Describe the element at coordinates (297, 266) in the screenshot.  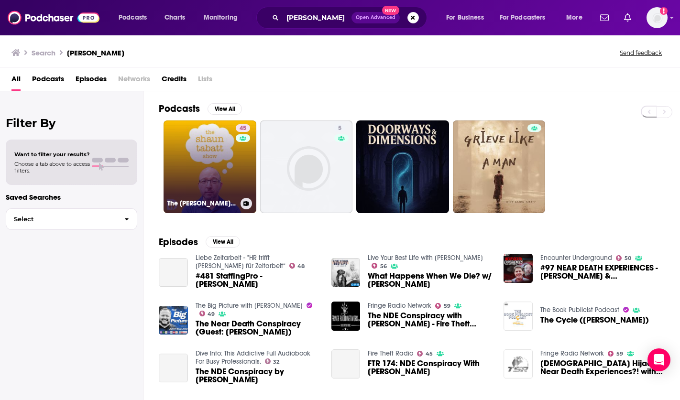
I see `a: 48` at that location.